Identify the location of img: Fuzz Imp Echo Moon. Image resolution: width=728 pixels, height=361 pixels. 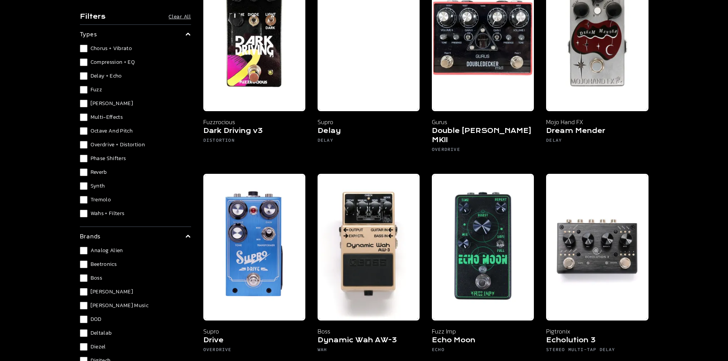
(483, 247).